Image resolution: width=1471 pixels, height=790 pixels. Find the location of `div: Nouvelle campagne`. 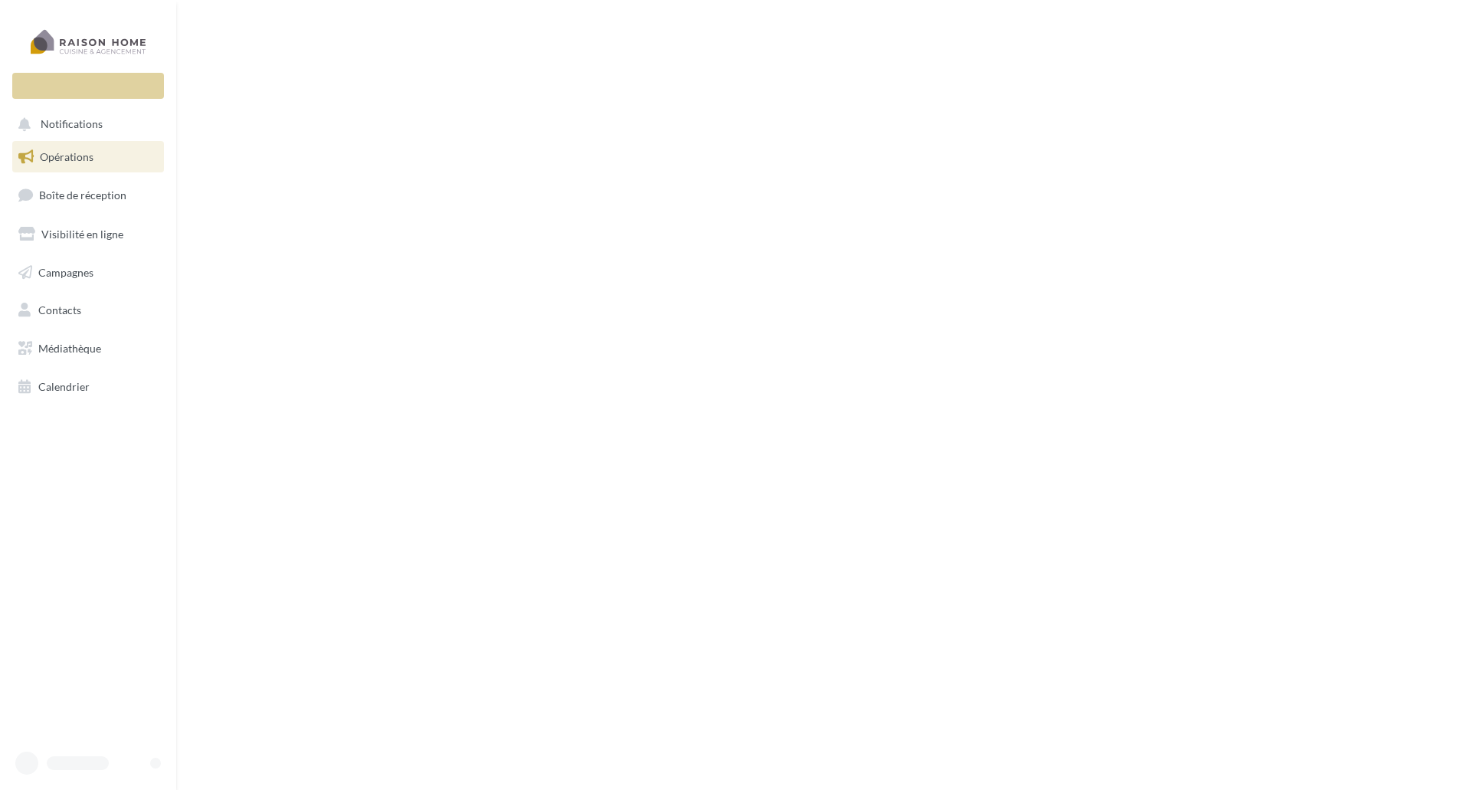

div: Nouvelle campagne is located at coordinates (88, 86).